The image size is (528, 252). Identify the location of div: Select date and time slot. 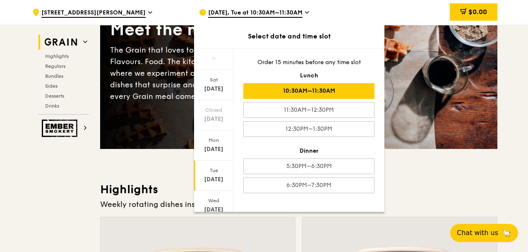
(289, 36).